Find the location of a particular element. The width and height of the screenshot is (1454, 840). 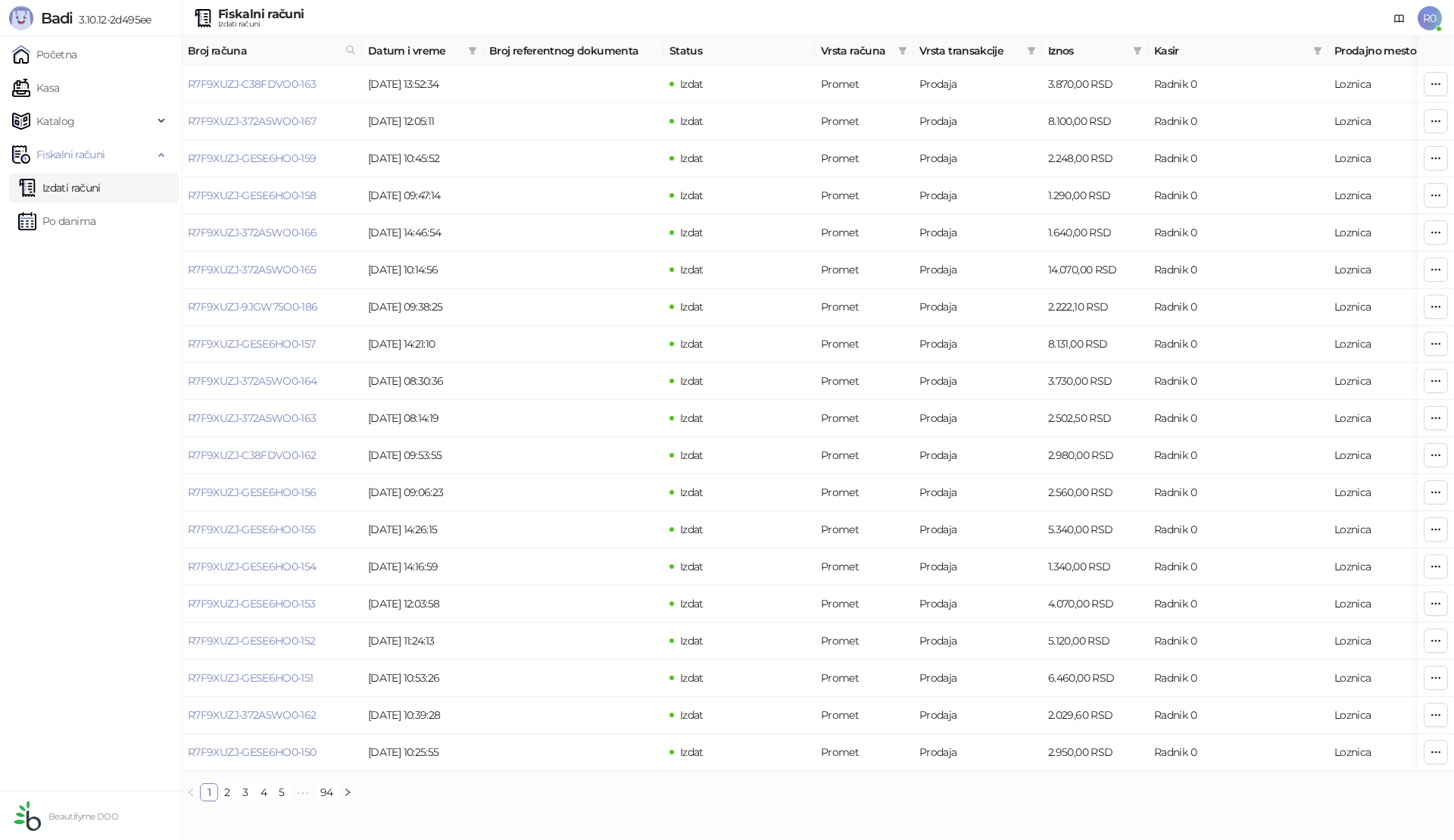

span: Broj računa is located at coordinates (264, 51).